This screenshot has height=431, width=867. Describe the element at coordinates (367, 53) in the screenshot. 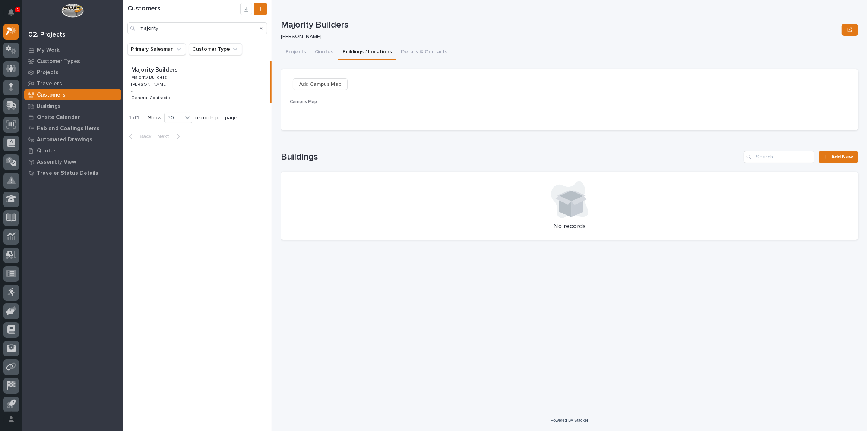

I see `button: Buildings / Locations` at that location.